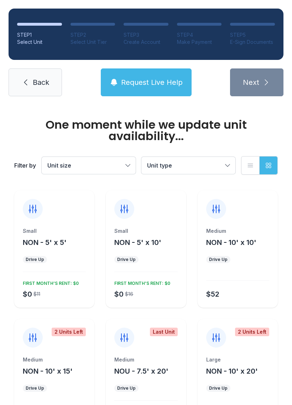 Image resolution: width=292 pixels, height=405 pixels. Describe the element at coordinates (253, 35) in the screenshot. I see `div: STEP 5` at that location.